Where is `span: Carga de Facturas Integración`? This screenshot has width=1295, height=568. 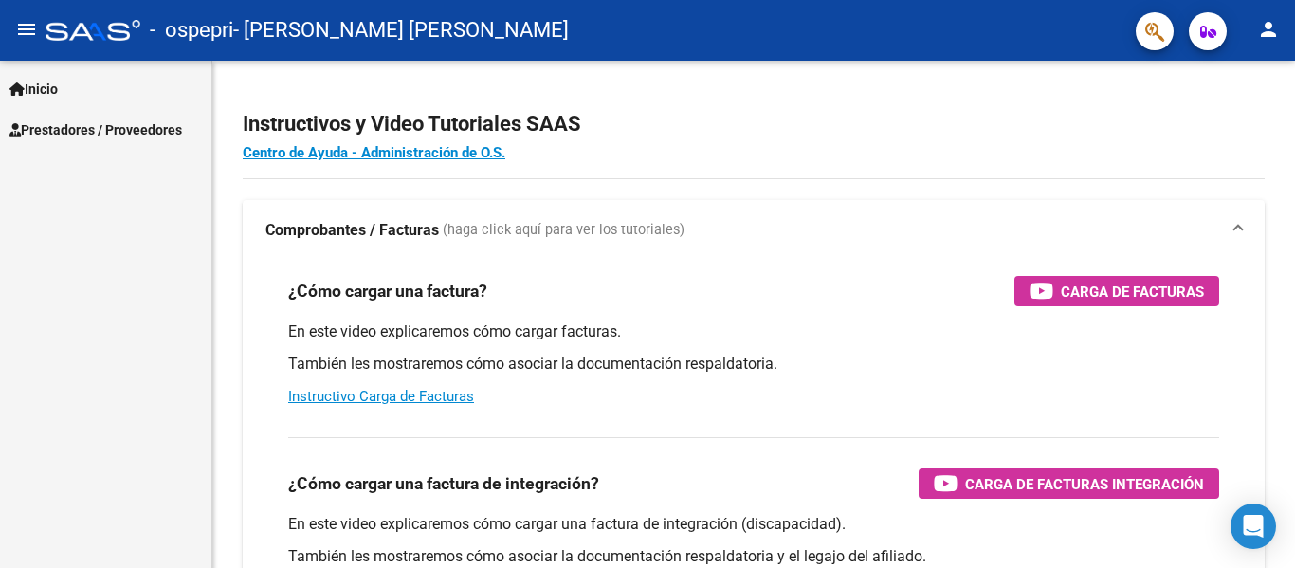
span: Carga de Facturas Integración is located at coordinates (1085, 484).